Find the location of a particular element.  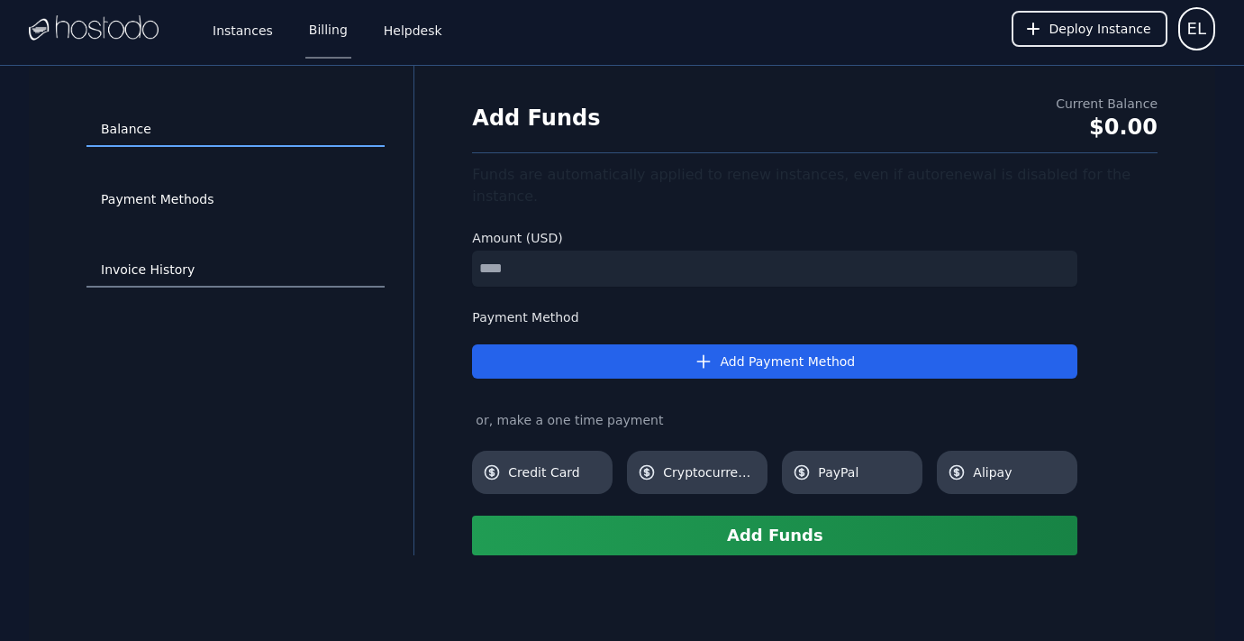

span: EL is located at coordinates (1197, 29).